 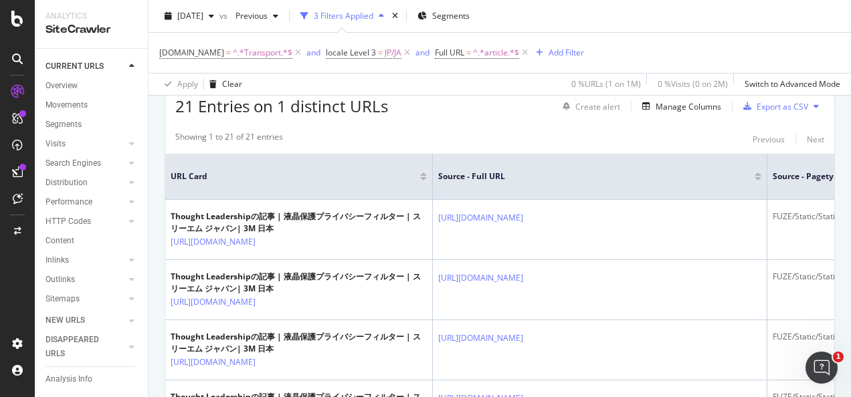 What do you see at coordinates (62, 86) in the screenshot?
I see `div: Overview` at bounding box center [62, 86].